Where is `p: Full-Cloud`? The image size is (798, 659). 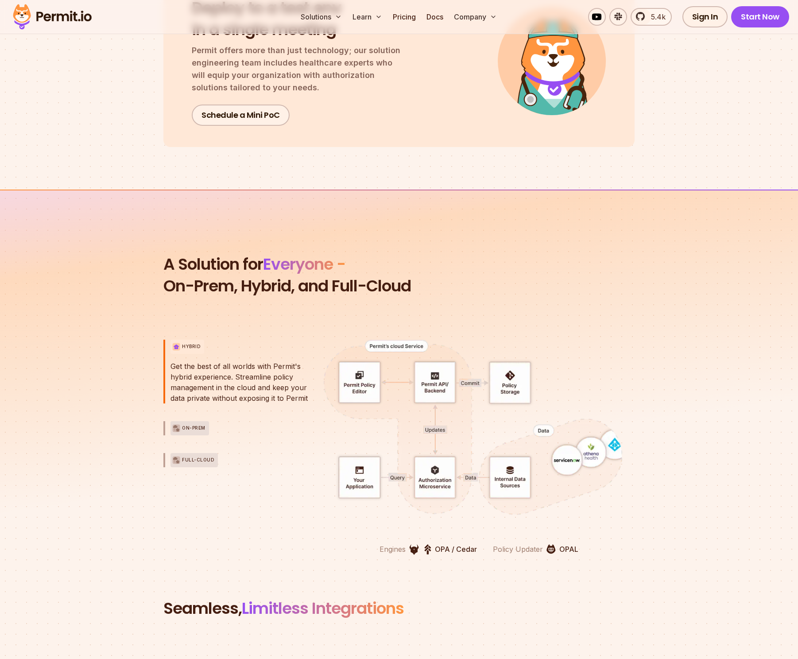 p: Full-Cloud is located at coordinates (198, 460).